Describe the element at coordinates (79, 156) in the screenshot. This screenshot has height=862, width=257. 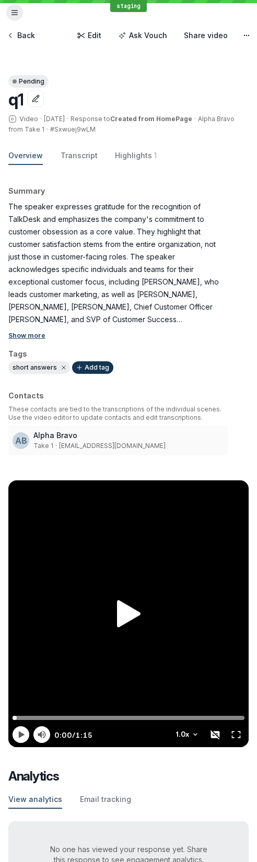
I see `span: Transcript` at that location.